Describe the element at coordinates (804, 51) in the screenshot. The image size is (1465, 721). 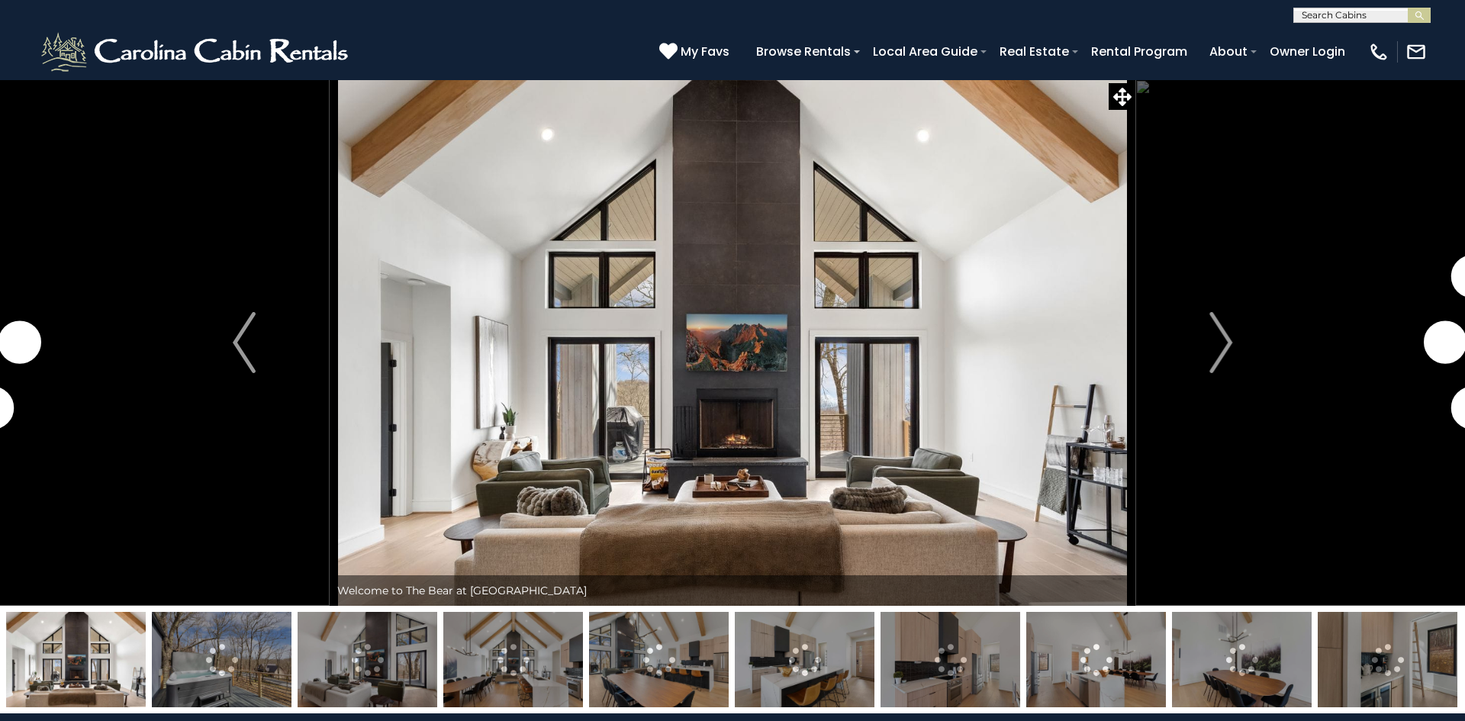
I see `a: Browse Rentals` at that location.